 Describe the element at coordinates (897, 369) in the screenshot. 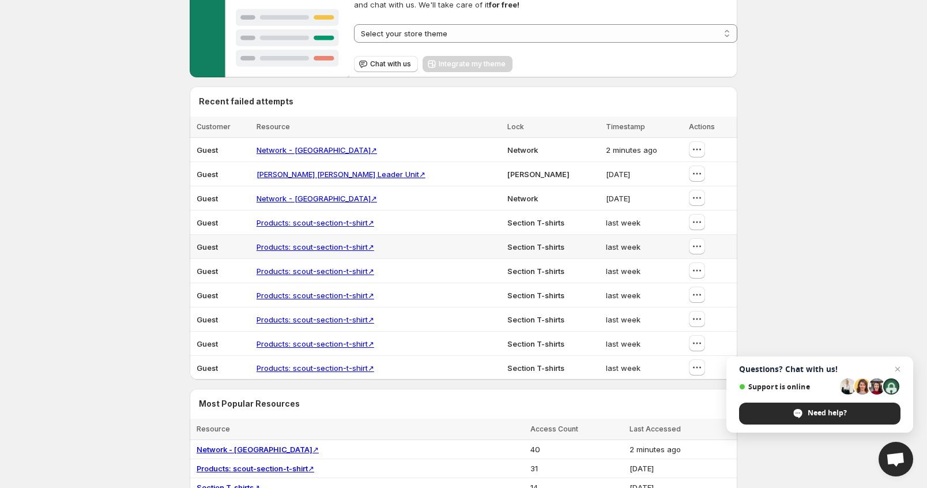

I see `span: Close chat` at that location.